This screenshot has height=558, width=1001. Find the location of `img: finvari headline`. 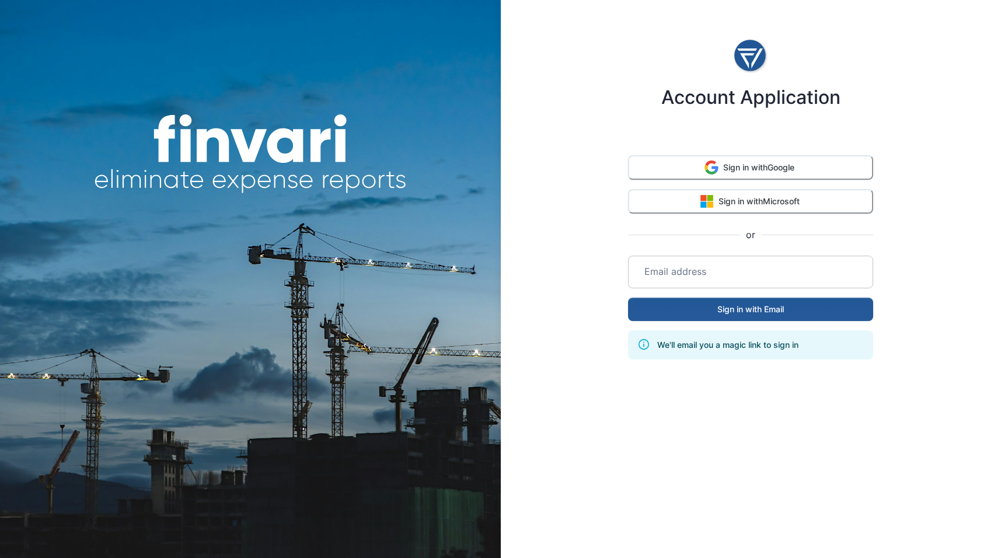

img: finvari headline is located at coordinates (250, 154).